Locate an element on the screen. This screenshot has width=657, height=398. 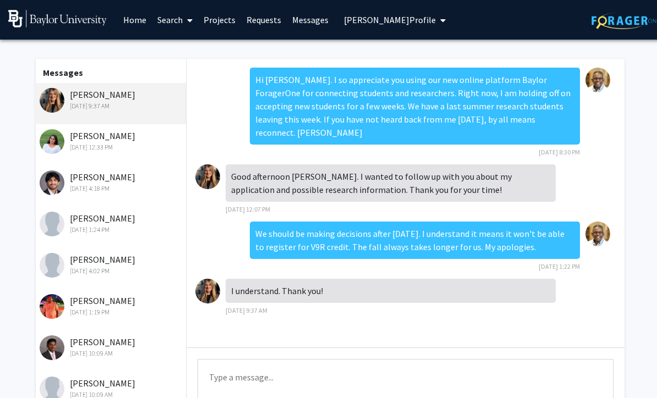
img: Ganga Karra is located at coordinates (52, 224).